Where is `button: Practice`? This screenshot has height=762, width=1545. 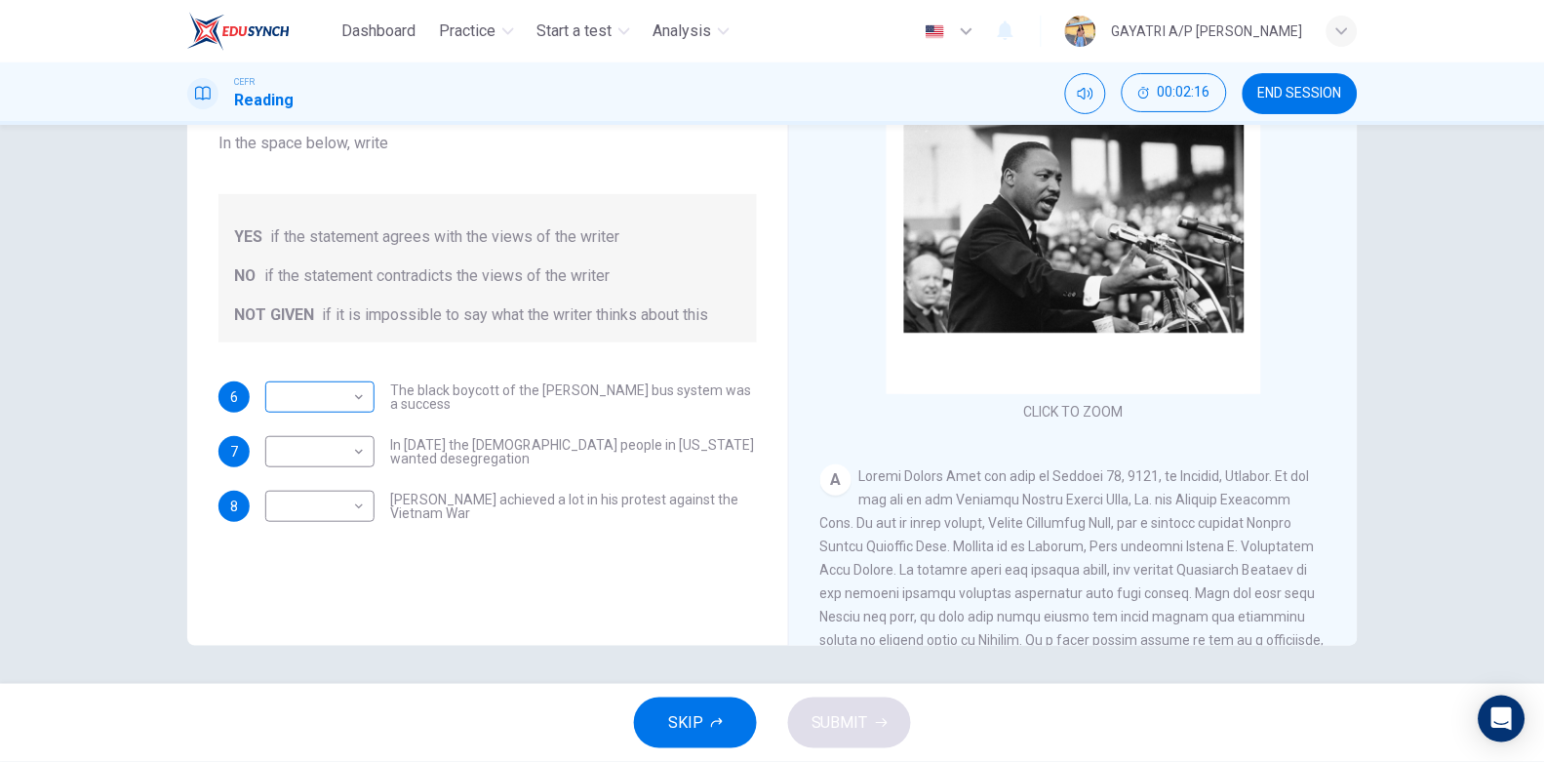 button: Practice is located at coordinates (477, 31).